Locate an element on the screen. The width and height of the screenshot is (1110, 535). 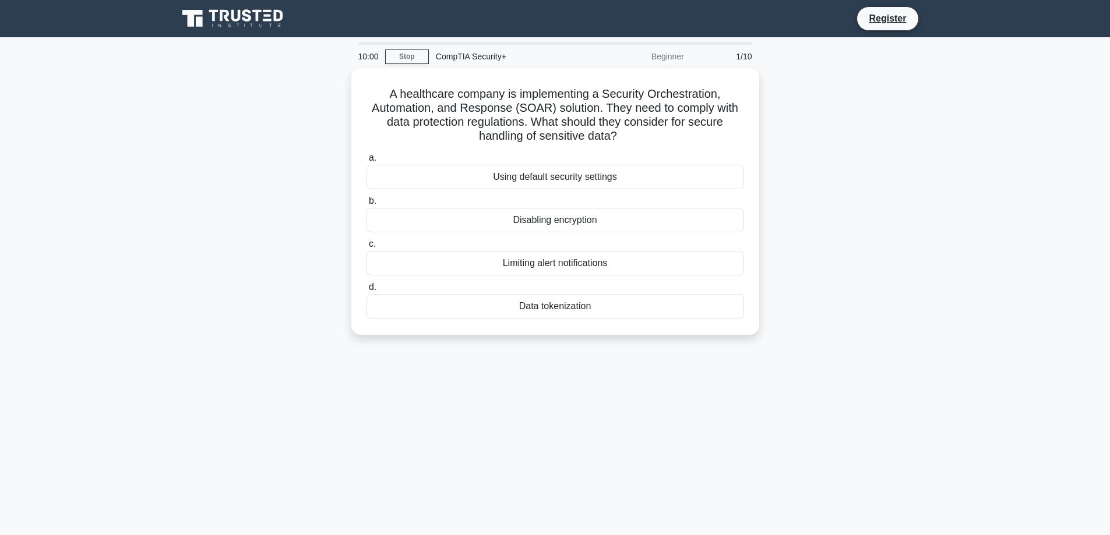
a: Register is located at coordinates (887, 18).